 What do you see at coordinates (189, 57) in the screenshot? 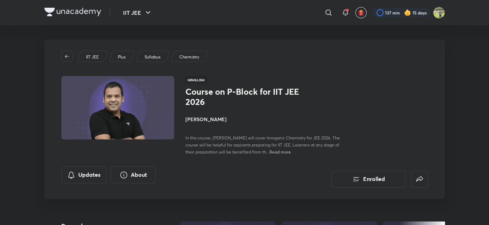
I see `a: Chemistry` at bounding box center [189, 57].